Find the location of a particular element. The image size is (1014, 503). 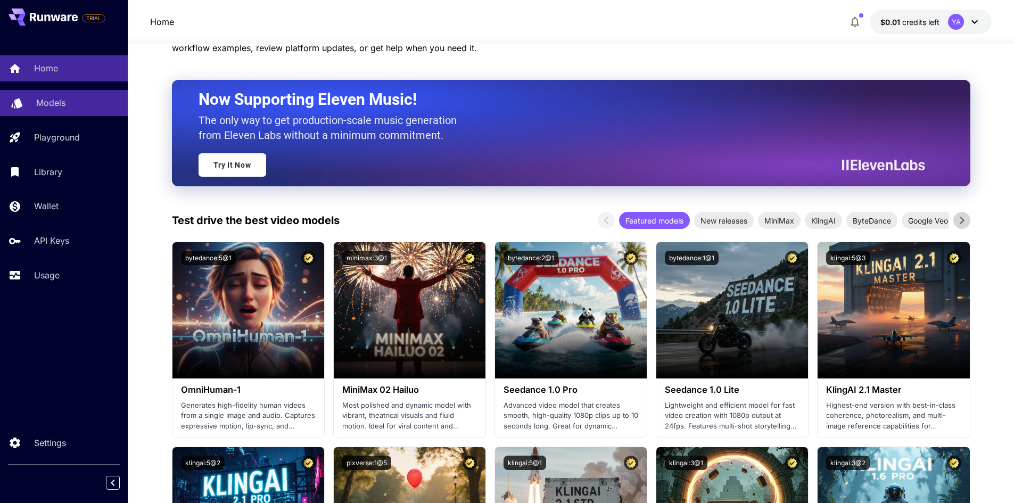

button: klingai:5@3 is located at coordinates (848, 258).